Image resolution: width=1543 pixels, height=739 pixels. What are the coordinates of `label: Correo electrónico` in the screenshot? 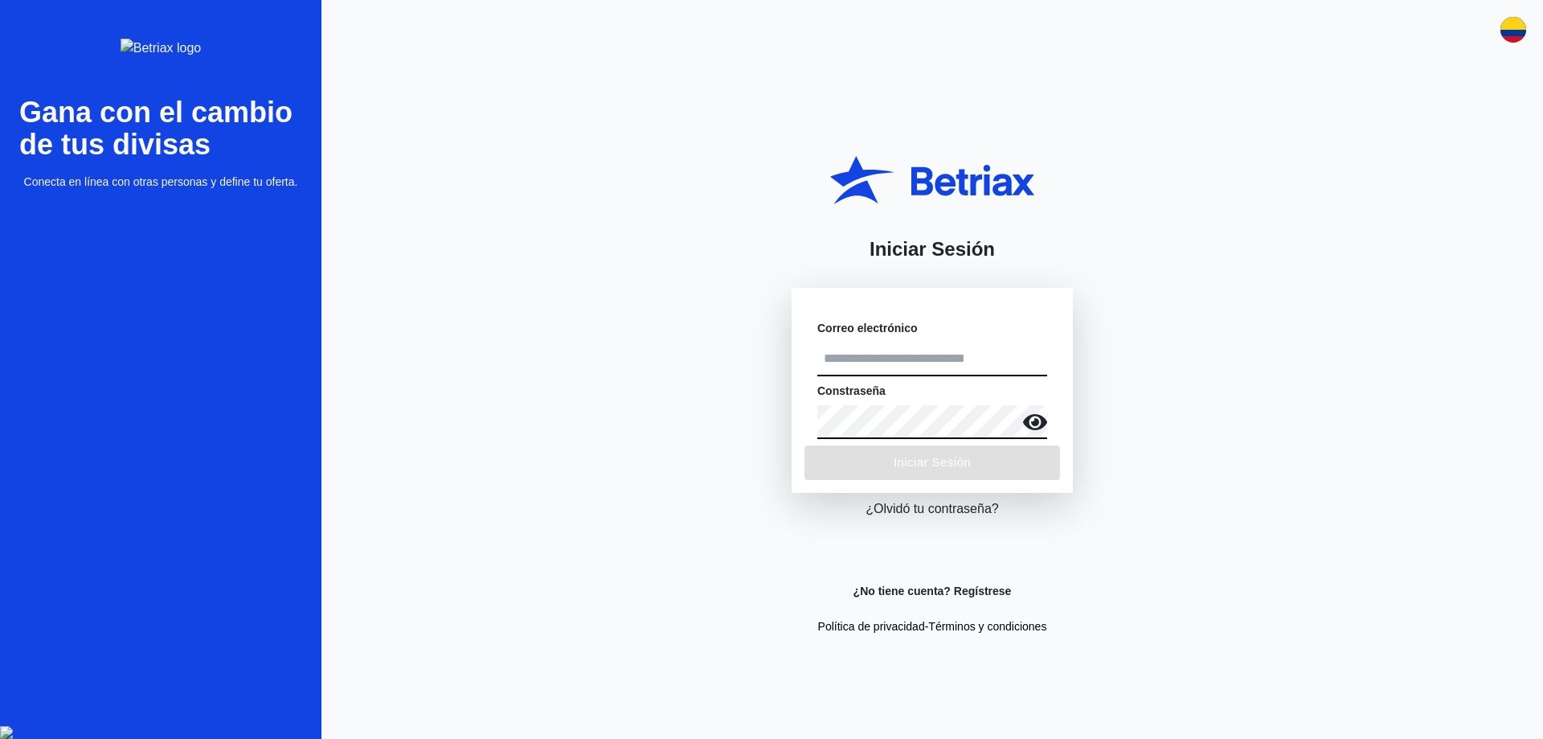 It's located at (867, 328).